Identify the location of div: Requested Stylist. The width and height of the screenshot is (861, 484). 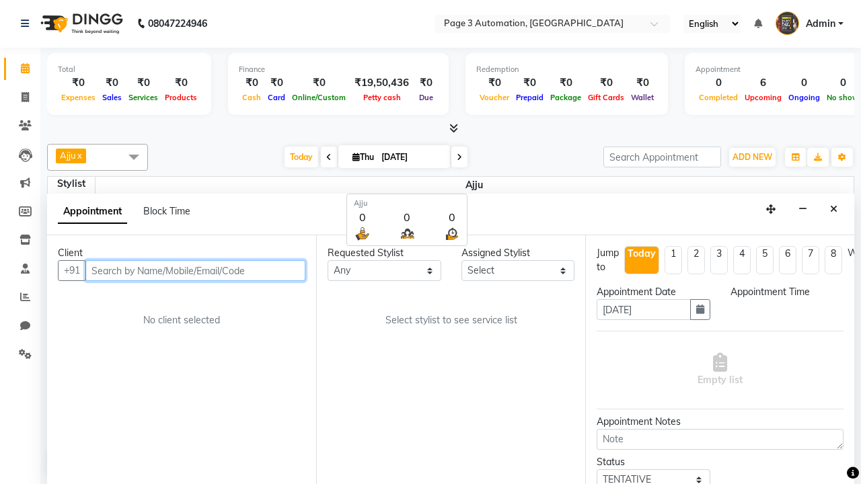
(384, 253).